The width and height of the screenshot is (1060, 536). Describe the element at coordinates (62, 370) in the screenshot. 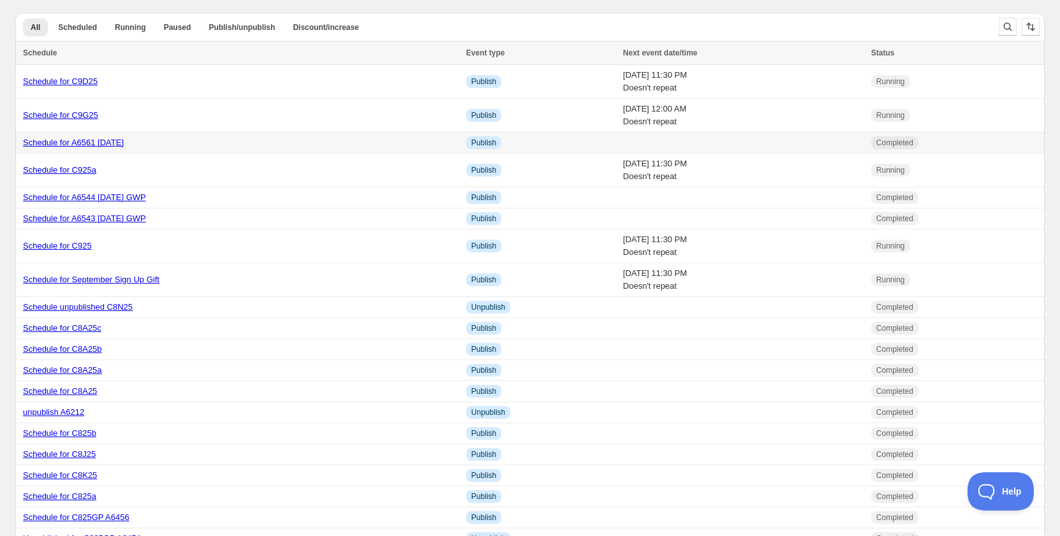

I see `a: Schedule for C8A25a` at that location.